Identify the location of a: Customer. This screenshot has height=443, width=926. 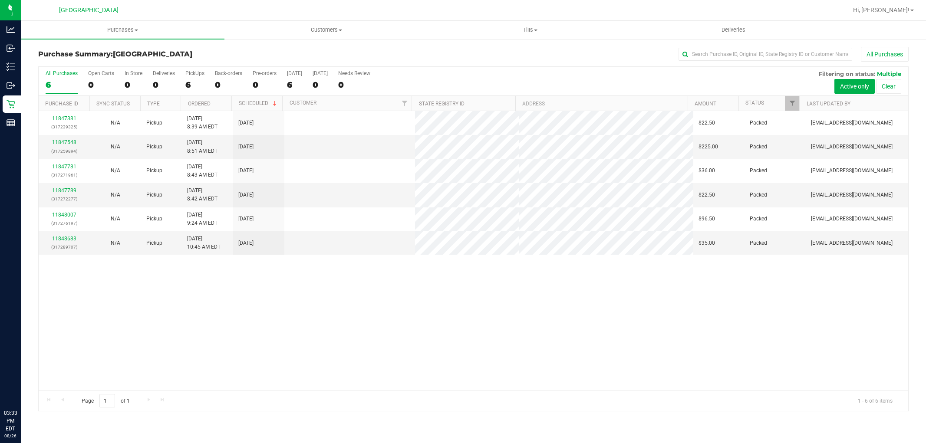
(303, 103).